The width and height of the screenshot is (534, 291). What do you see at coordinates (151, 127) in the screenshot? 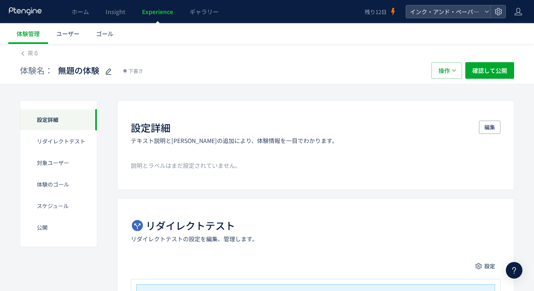
I see `h1: 設定詳細` at bounding box center [151, 127].